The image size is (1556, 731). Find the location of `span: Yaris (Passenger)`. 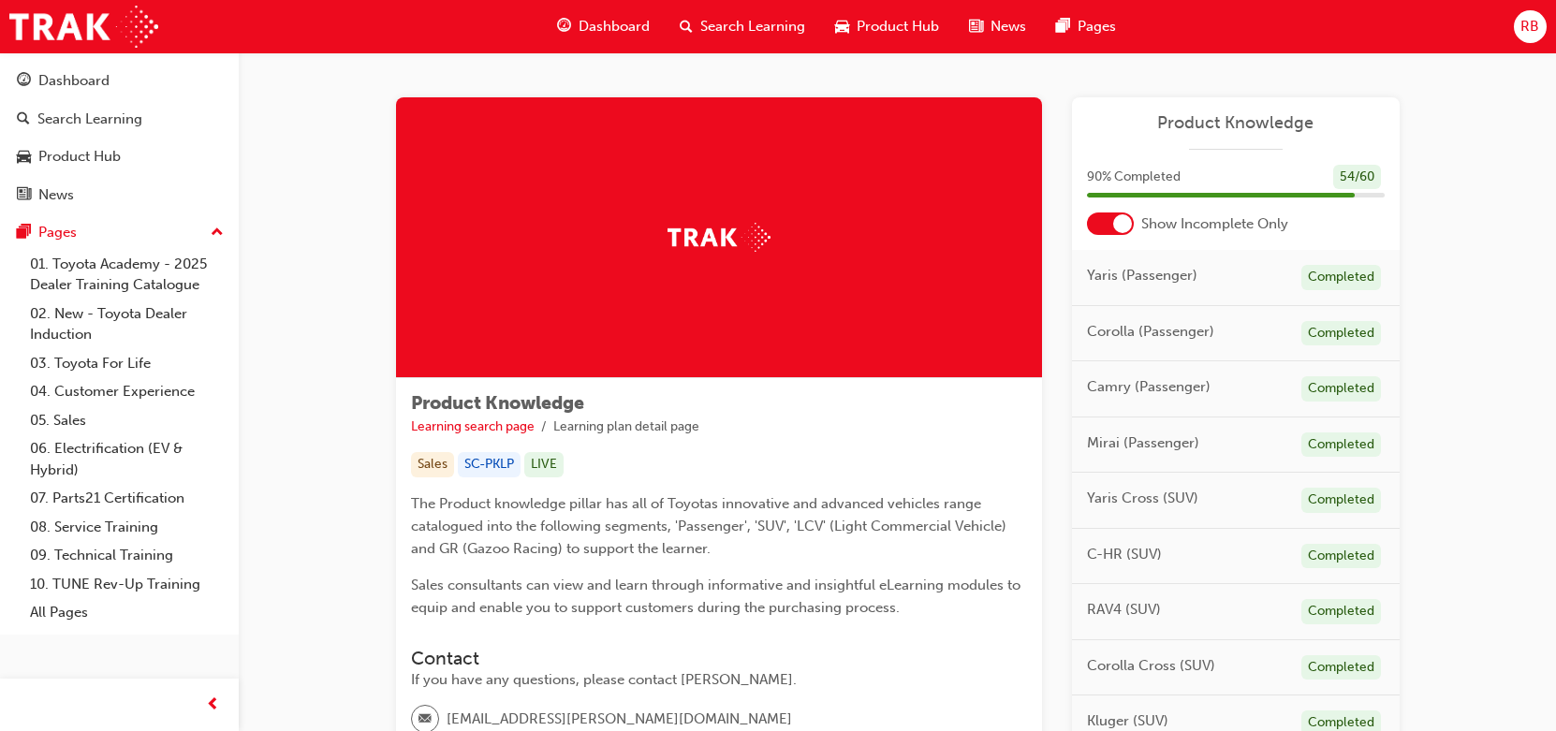

span: Yaris (Passenger) is located at coordinates (1142, 275).